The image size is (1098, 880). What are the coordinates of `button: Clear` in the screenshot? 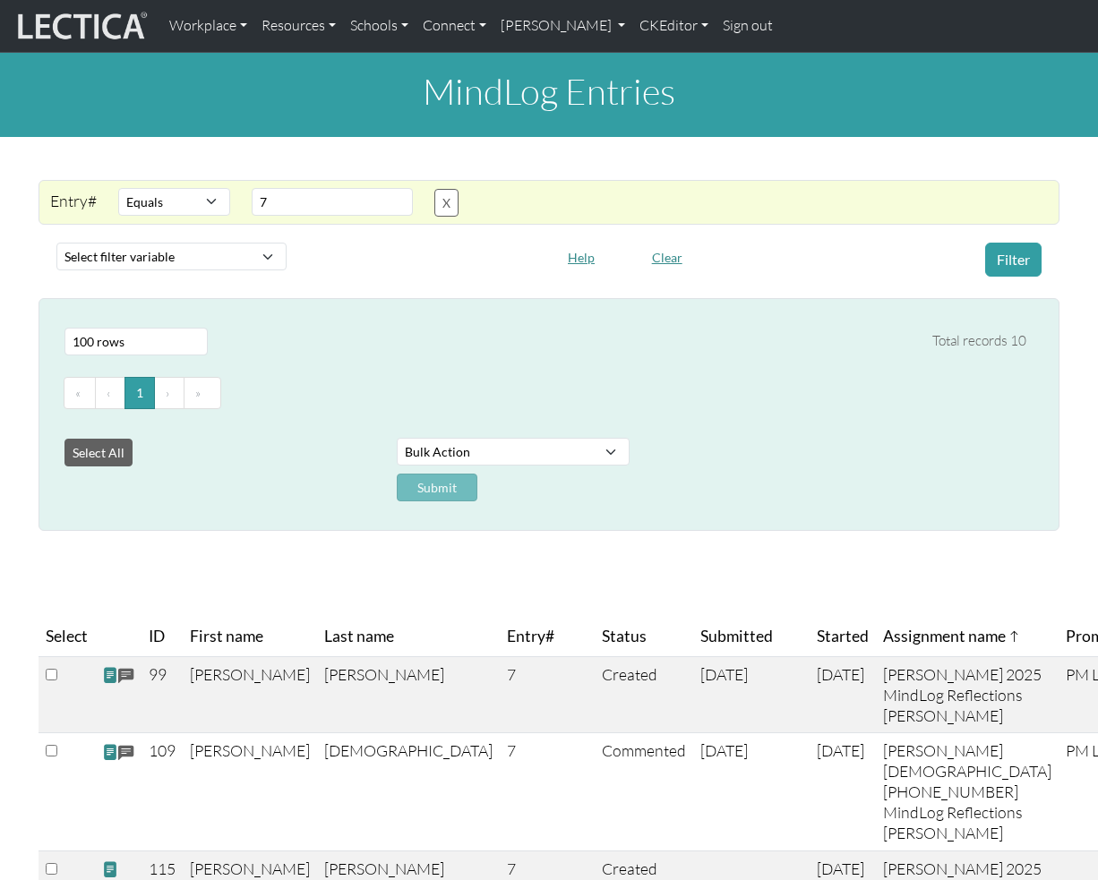 It's located at (667, 257).